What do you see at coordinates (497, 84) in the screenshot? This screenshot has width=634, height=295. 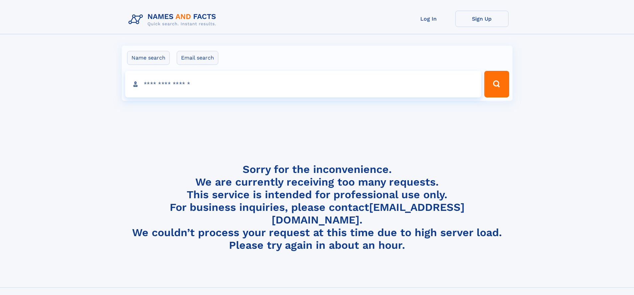 I see `button: Search Button` at bounding box center [497, 84].